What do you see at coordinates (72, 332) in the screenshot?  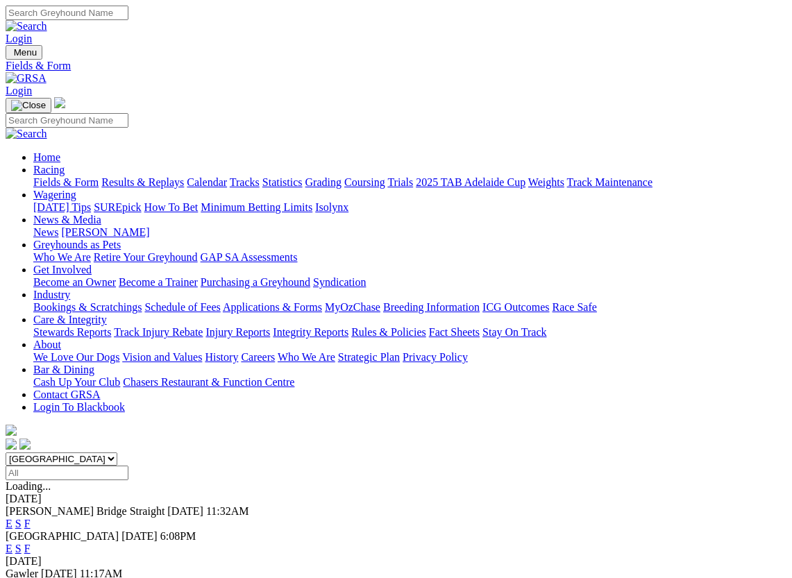 I see `a: Stewards Reports` at bounding box center [72, 332].